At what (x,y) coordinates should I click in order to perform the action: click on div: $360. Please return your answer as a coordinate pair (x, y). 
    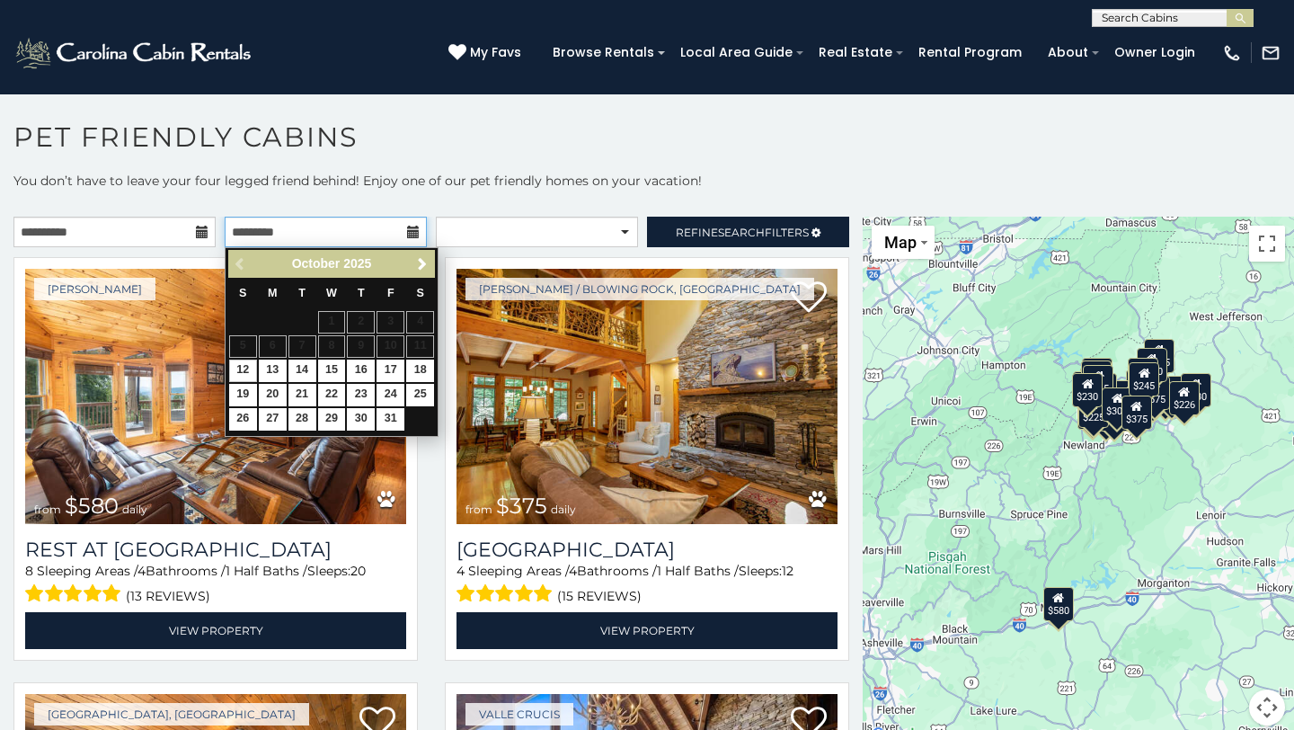
    Looking at the image, I should click on (1143, 375).